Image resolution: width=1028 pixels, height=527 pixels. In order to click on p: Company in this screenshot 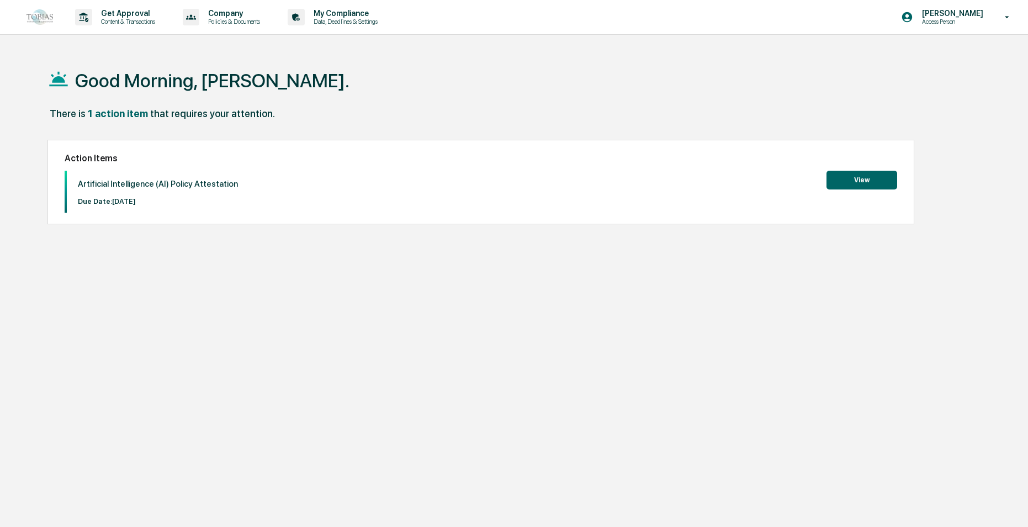, I will do `click(232, 13)`.